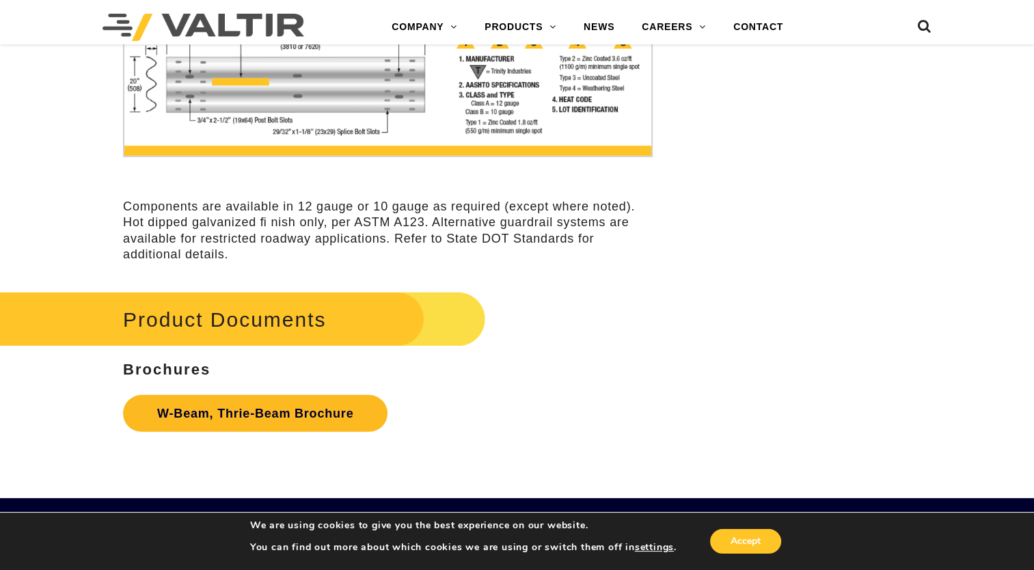 This screenshot has height=570, width=1034. I want to click on a: COMPANY, so click(424, 27).